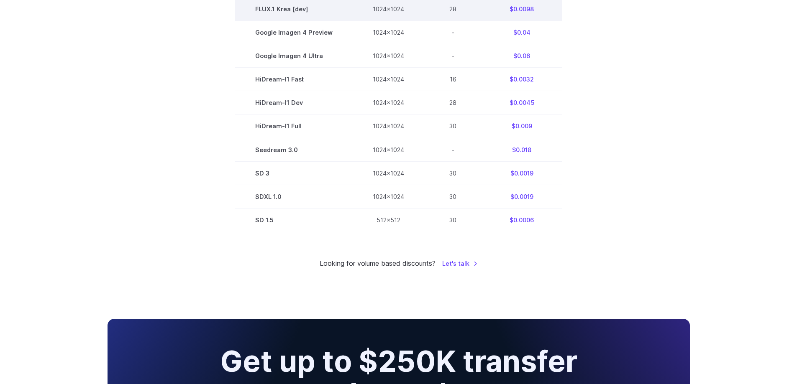  What do you see at coordinates (294, 220) in the screenshot?
I see `td: SD 1.5` at bounding box center [294, 220].